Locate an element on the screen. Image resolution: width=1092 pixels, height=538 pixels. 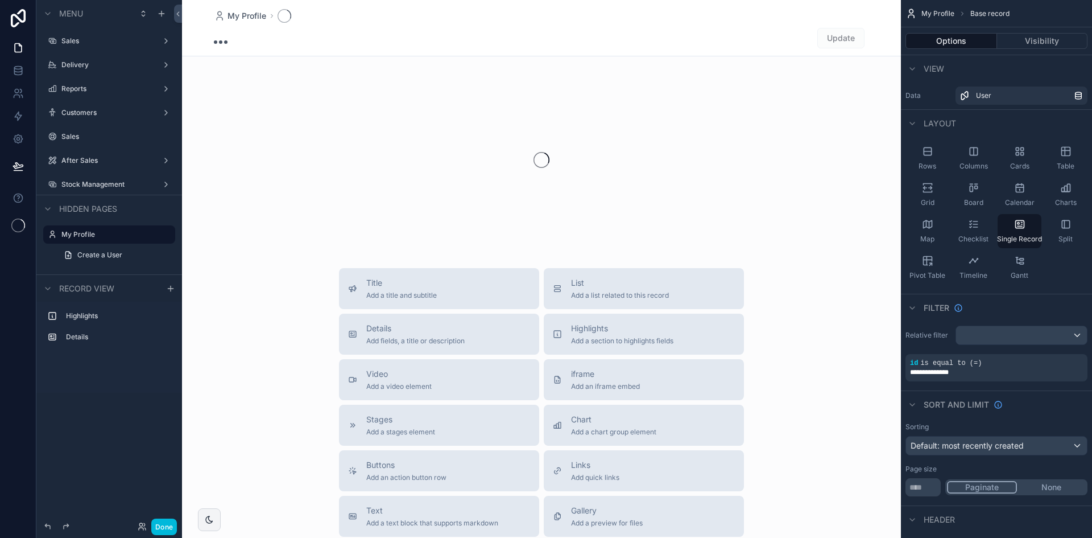
span: Create a User is located at coordinates (100, 255).